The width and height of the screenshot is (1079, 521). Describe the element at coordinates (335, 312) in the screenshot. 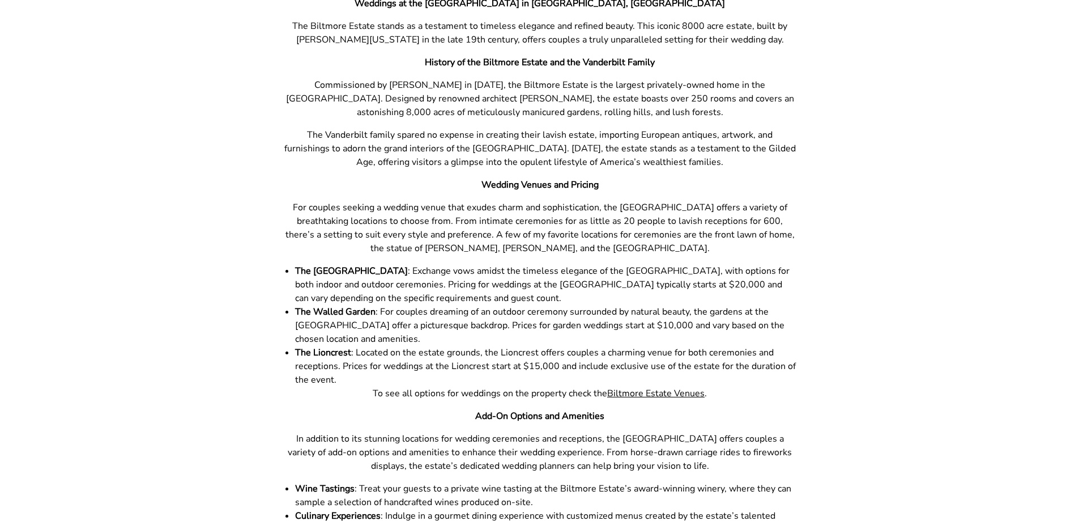

I see `strong: The Walled Garden` at that location.